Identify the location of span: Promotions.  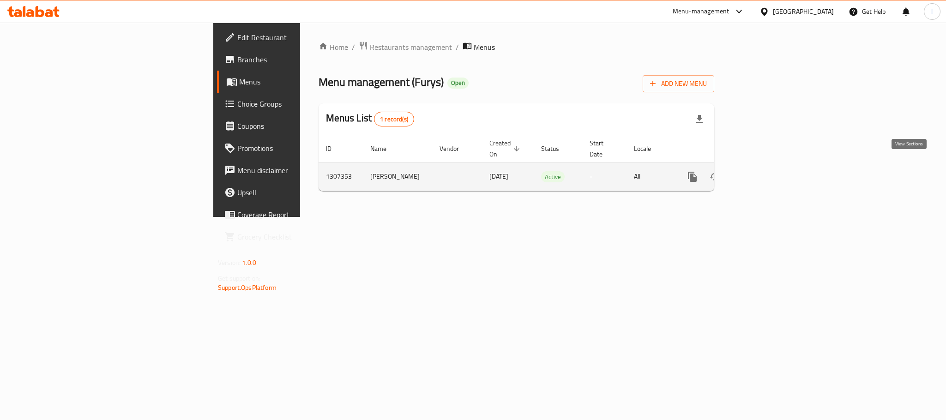
(301, 148).